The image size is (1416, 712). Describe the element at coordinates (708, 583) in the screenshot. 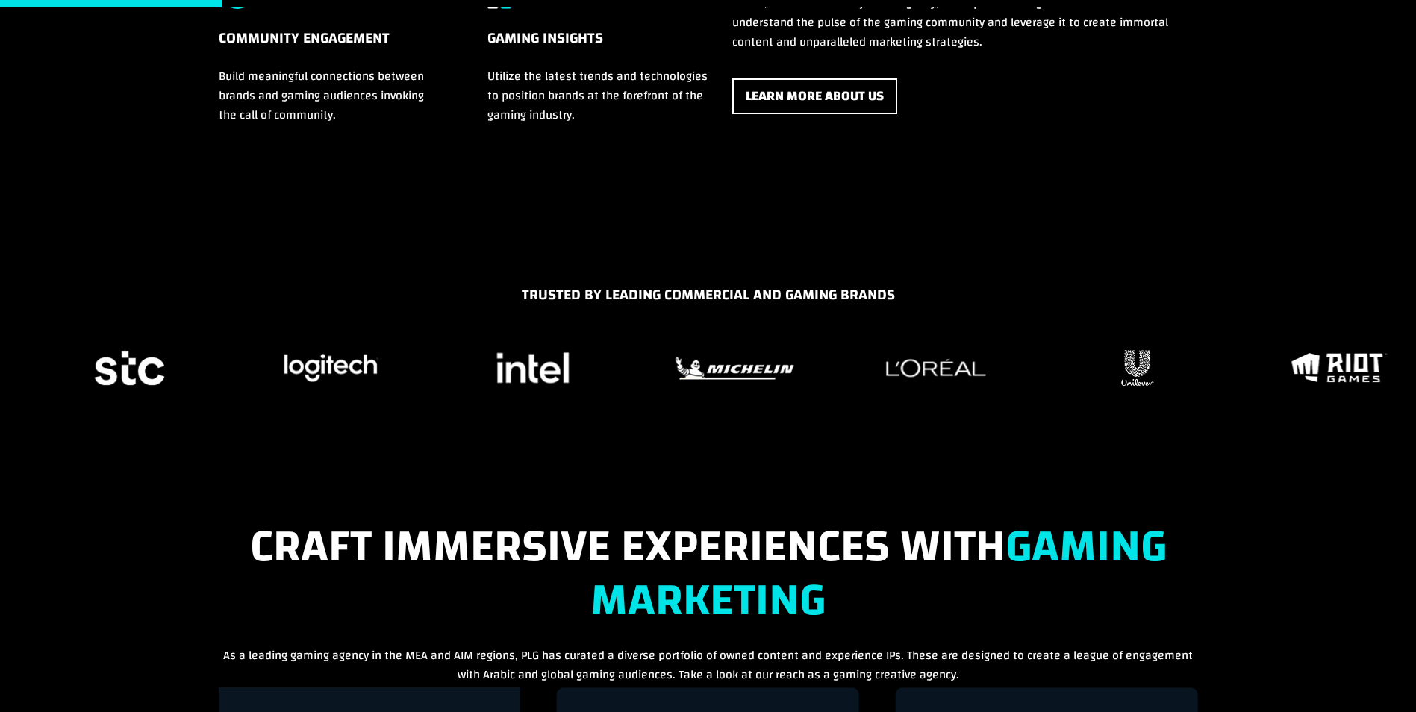

I see `h2: Craft Immersive Experiences with` at that location.